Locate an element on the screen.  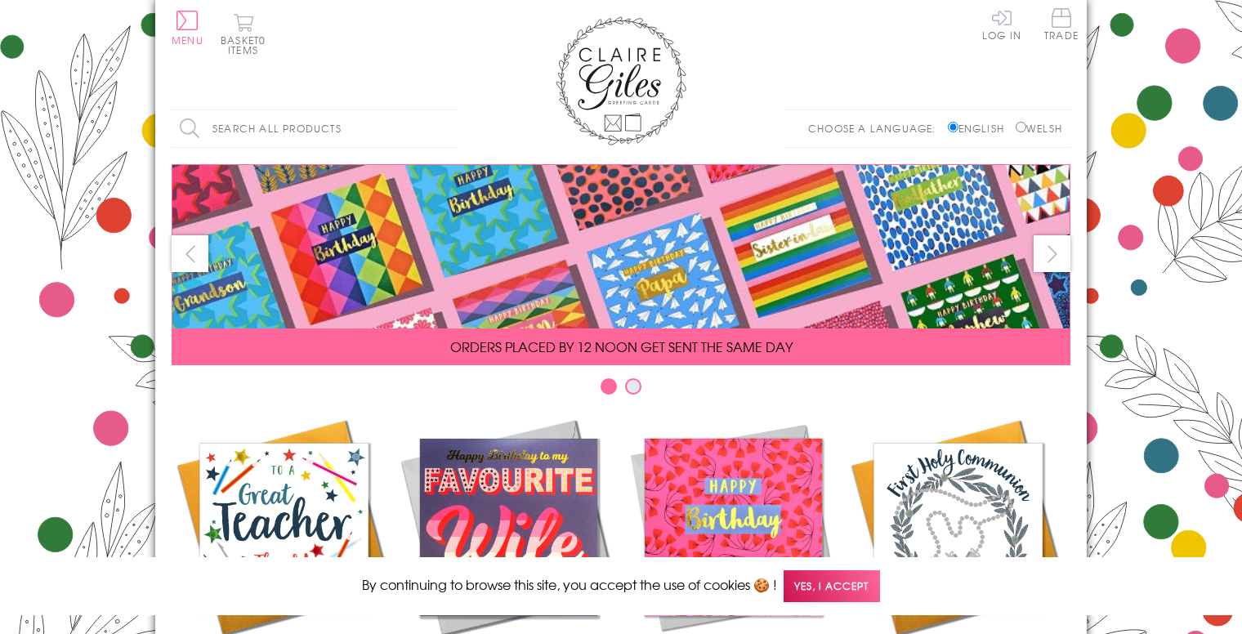
button: Carousel Page 2 is located at coordinates (633, 387).